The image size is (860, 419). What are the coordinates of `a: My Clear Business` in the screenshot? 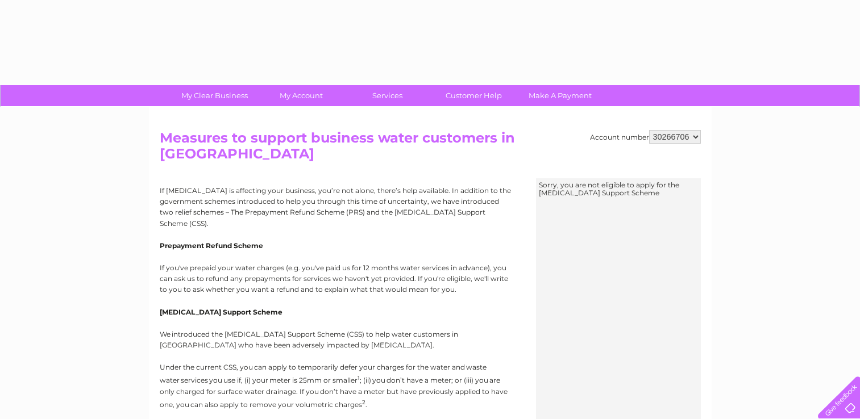 It's located at (214, 95).